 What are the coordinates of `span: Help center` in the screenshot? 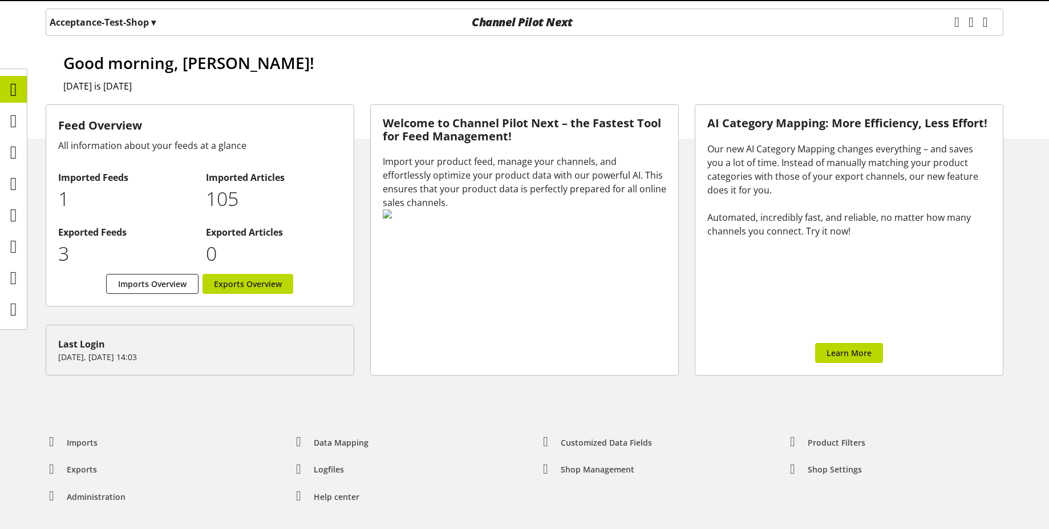 It's located at (336, 496).